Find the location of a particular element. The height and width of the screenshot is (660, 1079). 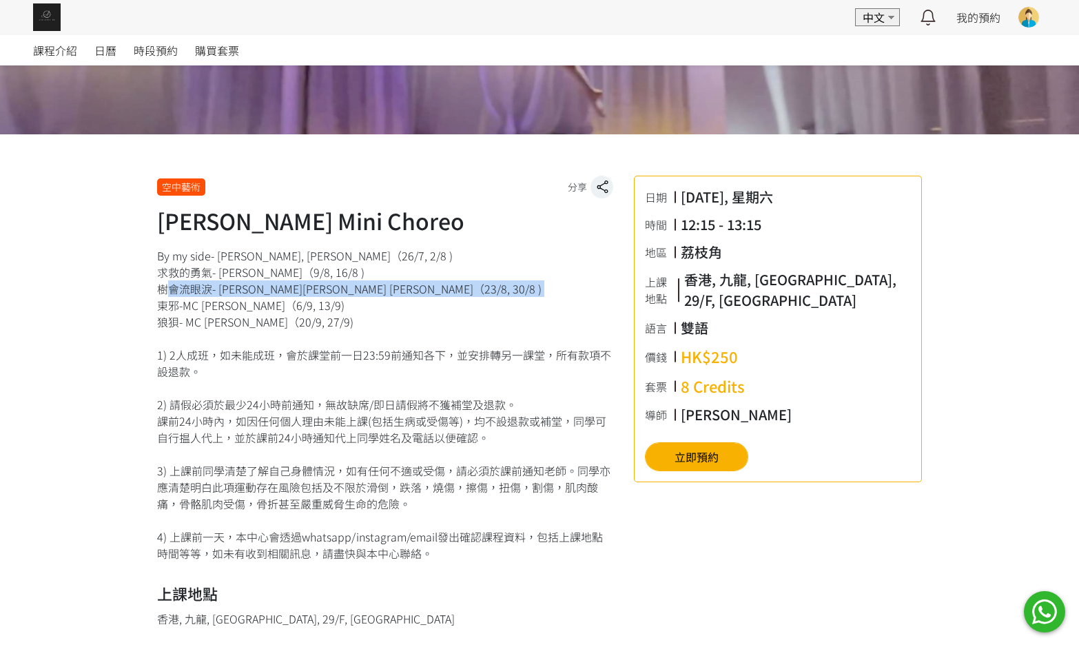

div: 上課地點 is located at coordinates (661, 290).